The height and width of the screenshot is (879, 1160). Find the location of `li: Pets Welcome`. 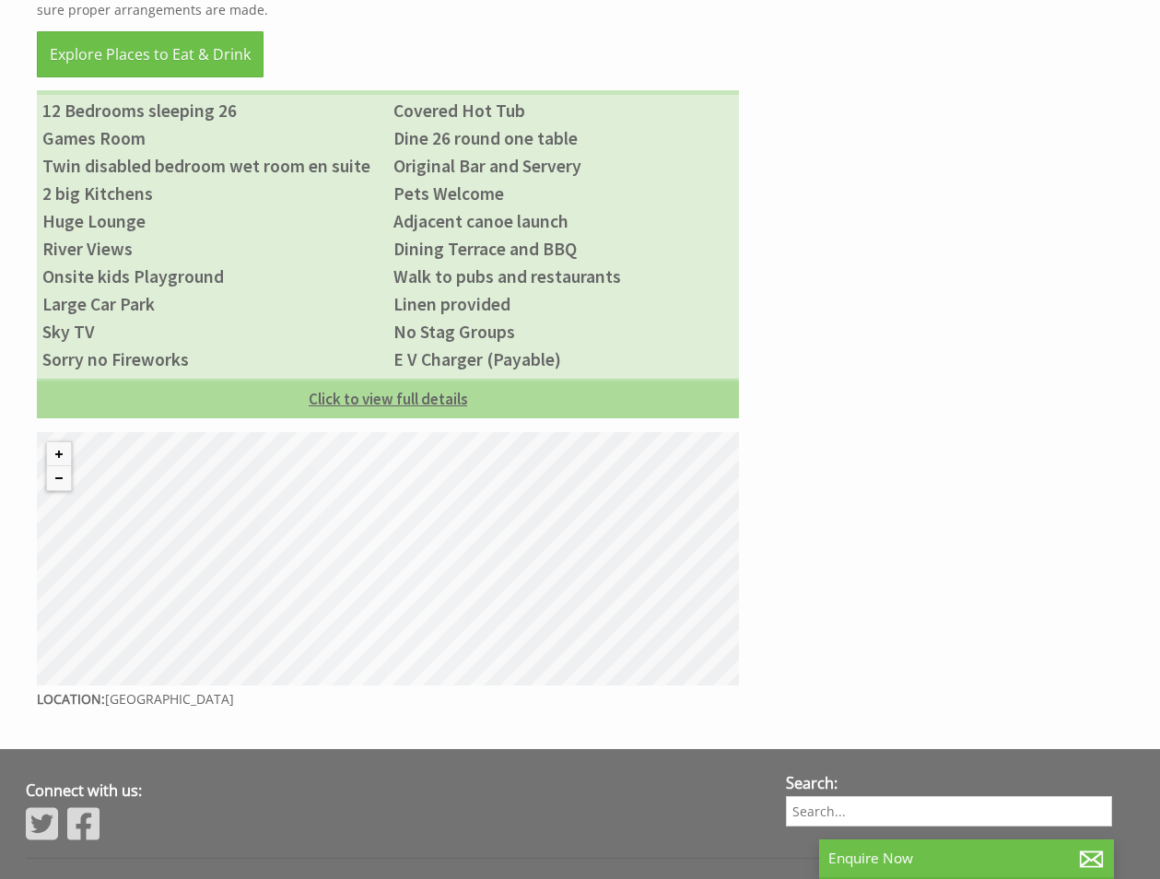

li: Pets Welcome is located at coordinates (563, 193).